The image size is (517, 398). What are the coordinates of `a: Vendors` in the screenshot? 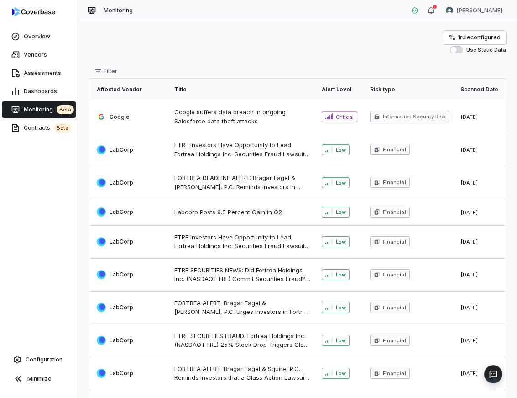 It's located at (39, 55).